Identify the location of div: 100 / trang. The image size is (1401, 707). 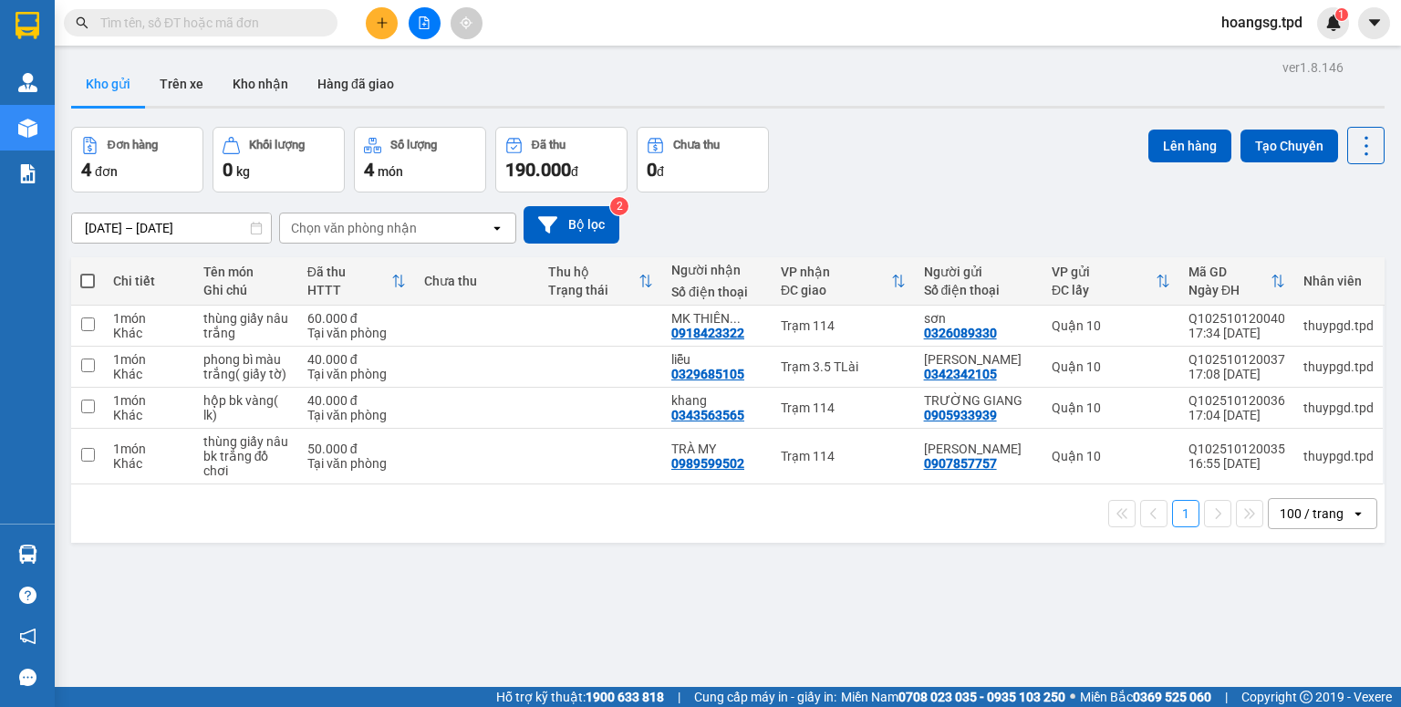
(1312, 514).